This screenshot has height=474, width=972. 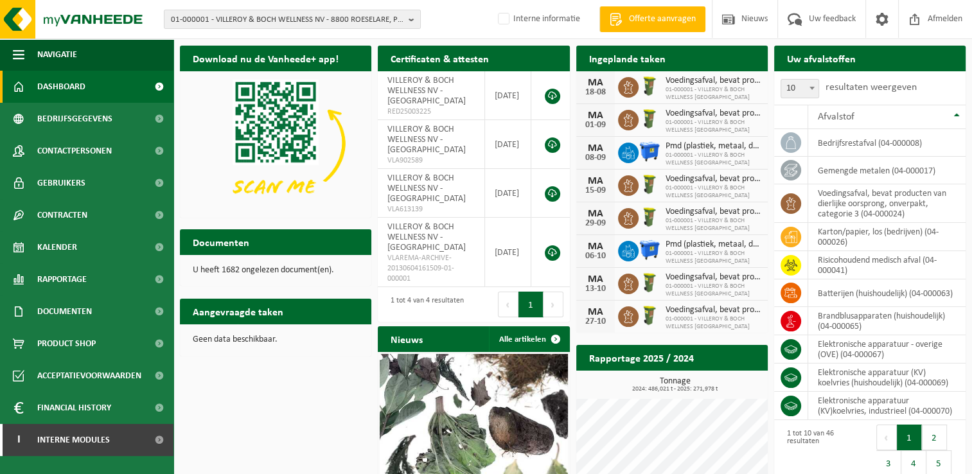 What do you see at coordinates (871, 87) in the screenshot?
I see `label: resultaten weergeven` at bounding box center [871, 87].